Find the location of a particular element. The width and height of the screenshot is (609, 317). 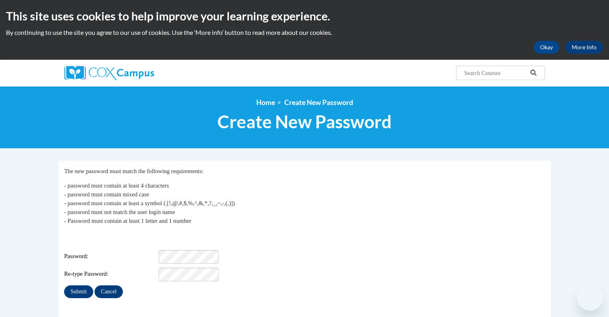

h2: This site uses cookies to help improve your learning experience. is located at coordinates (304, 16).